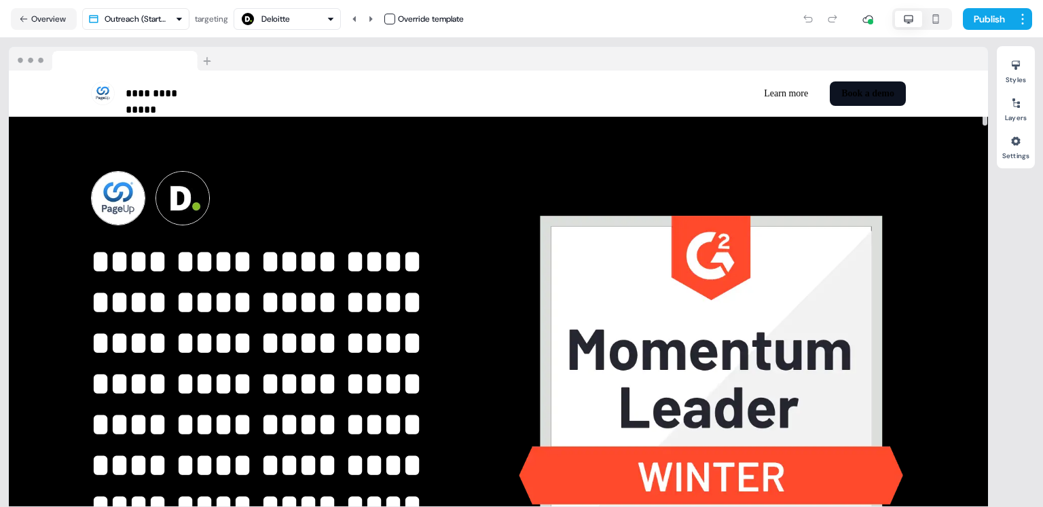 The width and height of the screenshot is (1043, 507). I want to click on button: Publish, so click(988, 19).